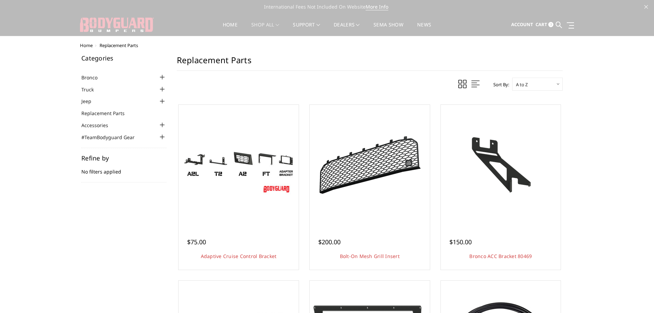 The image size is (654, 313). What do you see at coordinates (86, 45) in the screenshot?
I see `span: Home` at bounding box center [86, 45].